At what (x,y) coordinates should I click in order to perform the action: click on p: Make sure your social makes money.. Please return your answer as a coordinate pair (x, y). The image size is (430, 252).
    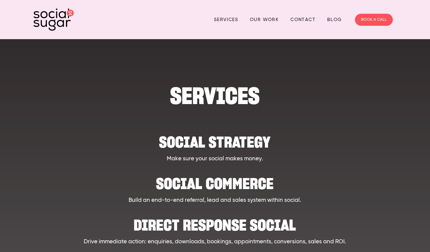
    Looking at the image, I should click on (215, 159).